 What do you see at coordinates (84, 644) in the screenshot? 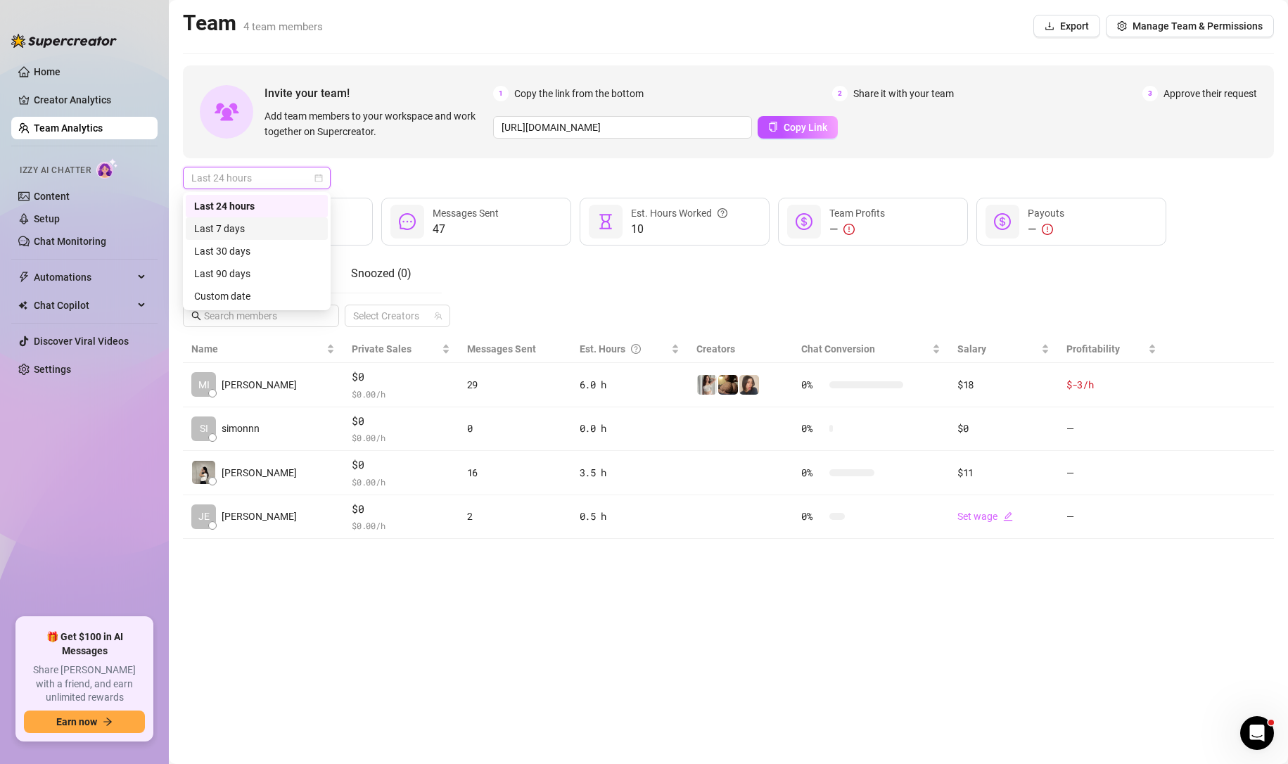
I see `span: 🎁 Get $100 in AI Messages` at bounding box center [84, 644].